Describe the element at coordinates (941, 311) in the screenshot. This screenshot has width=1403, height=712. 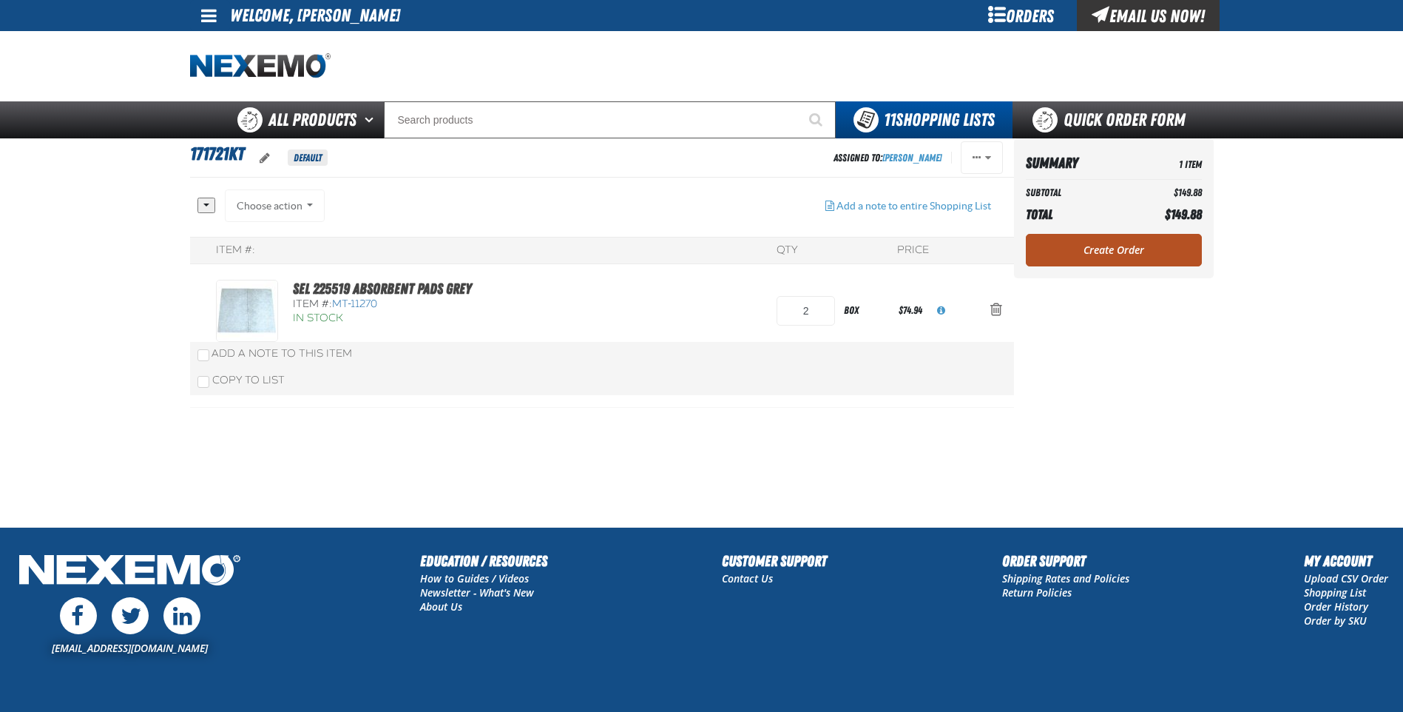
I see `button: View All Prices for MT-11270` at that location.